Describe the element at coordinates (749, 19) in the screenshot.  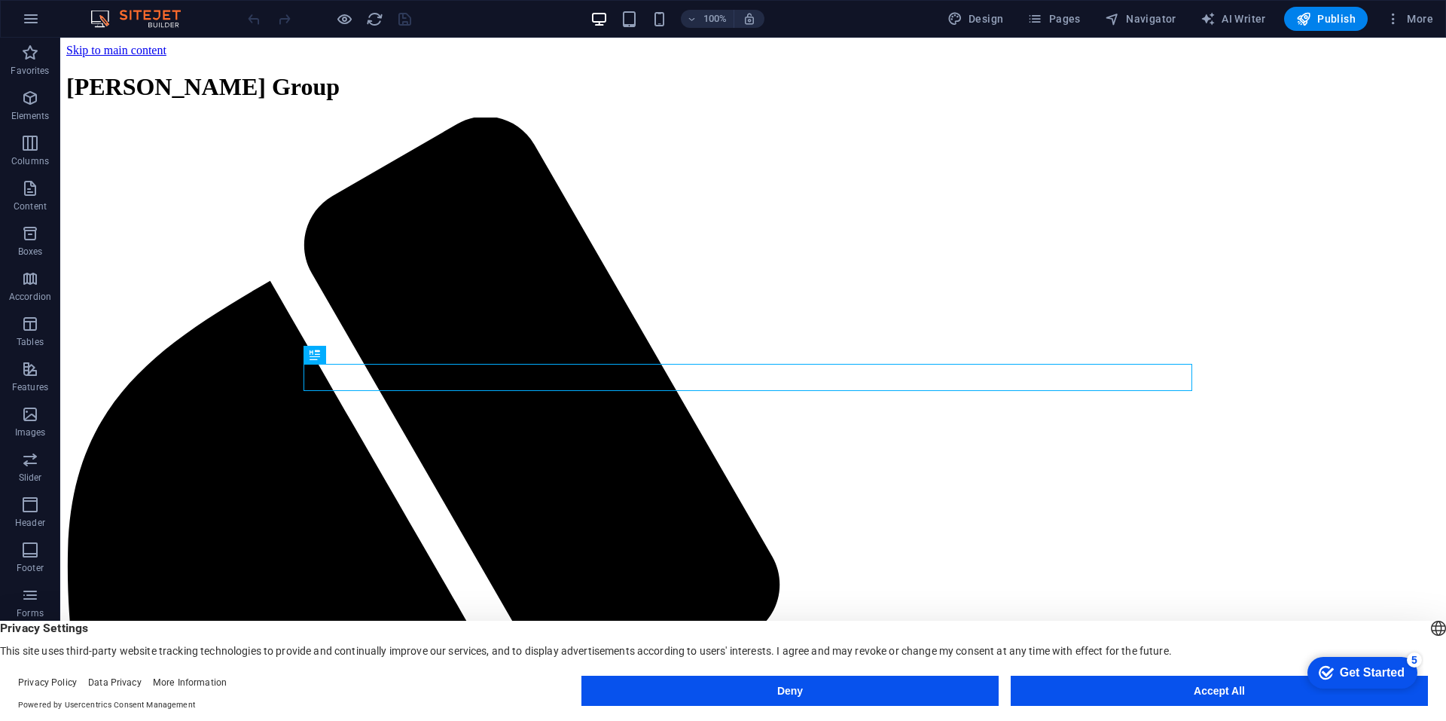
I see `i: On resize automatically adjust zoom level to fit chosen device.` at that location.